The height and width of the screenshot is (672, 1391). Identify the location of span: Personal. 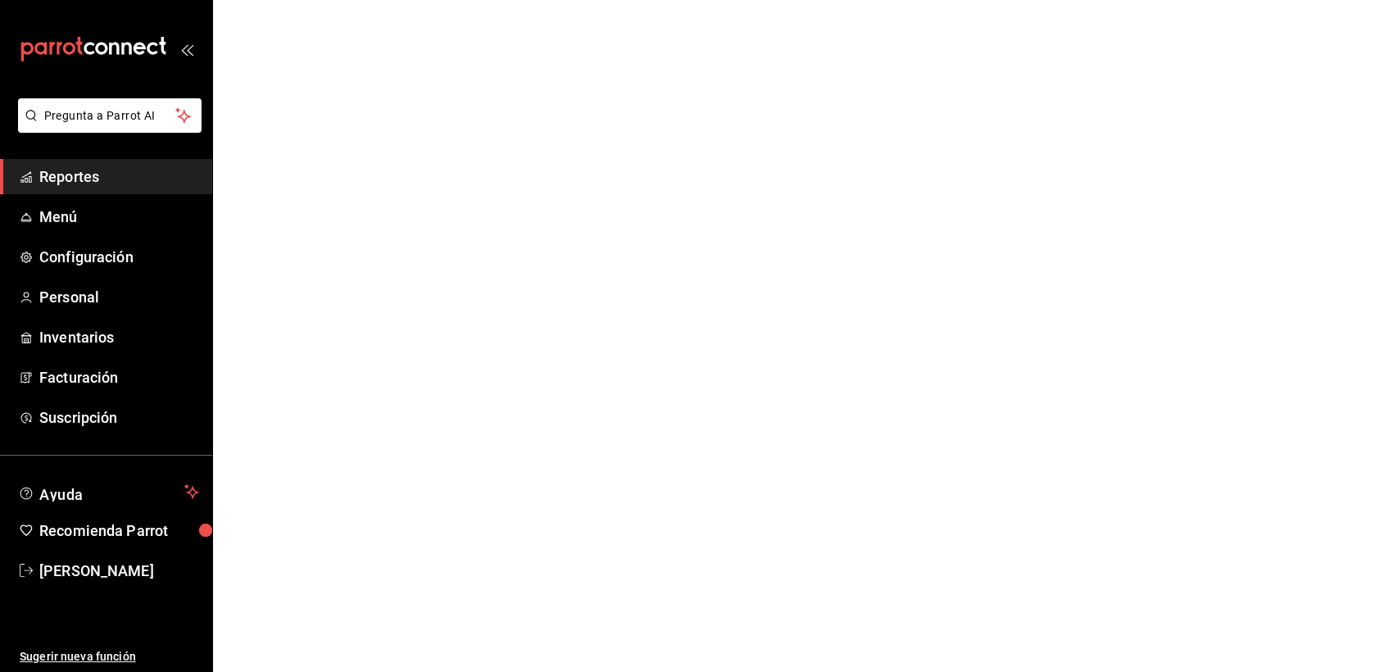
(119, 296).